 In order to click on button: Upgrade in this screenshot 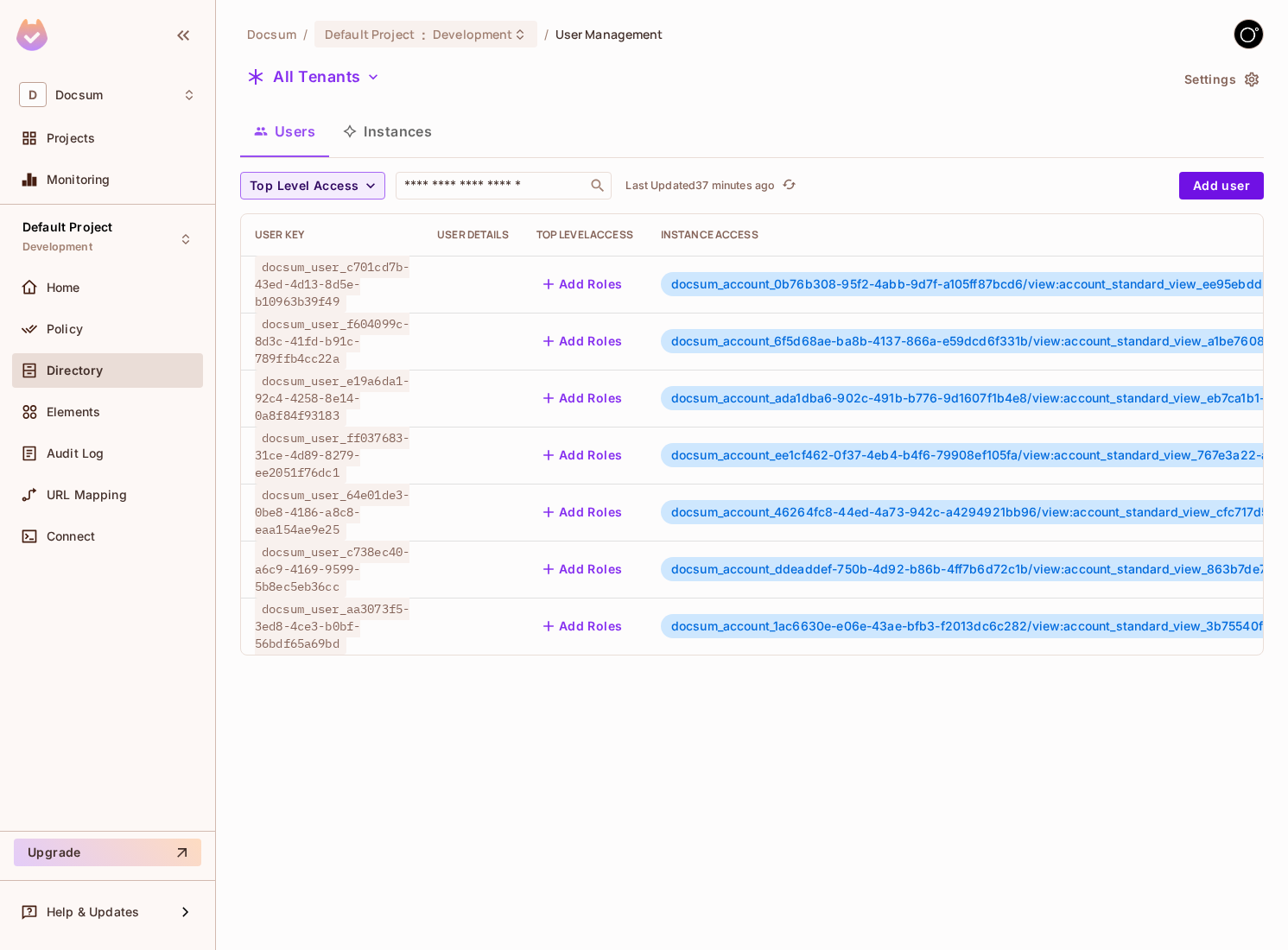, I will do `click(107, 853)`.